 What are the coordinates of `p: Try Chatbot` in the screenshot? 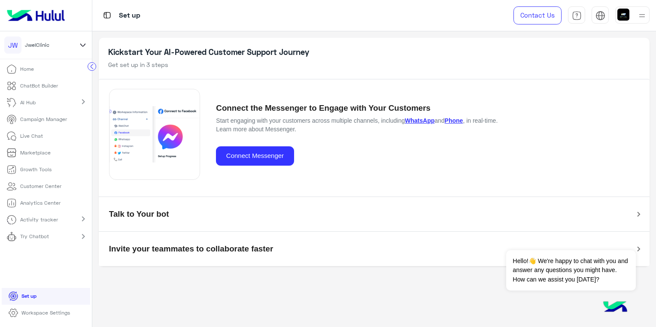 It's located at (34, 236).